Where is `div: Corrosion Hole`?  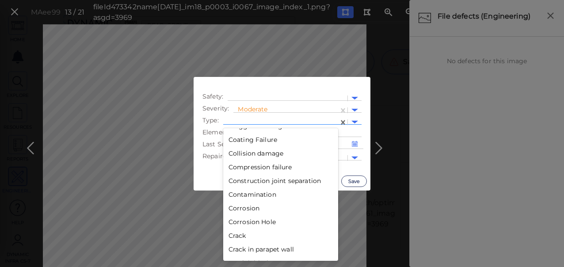 div: Corrosion Hole is located at coordinates (281, 222).